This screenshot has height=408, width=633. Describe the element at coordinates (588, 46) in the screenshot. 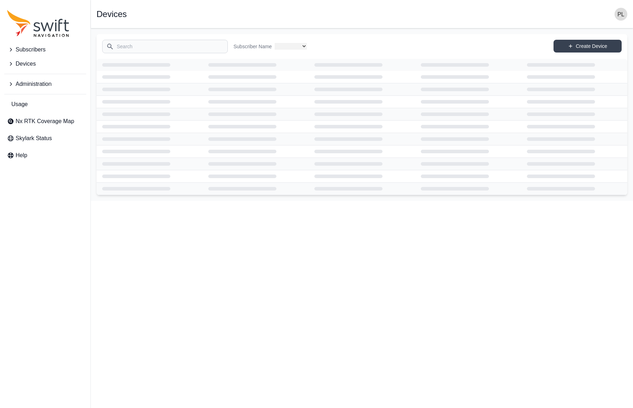

I see `a: Create Device` at that location.